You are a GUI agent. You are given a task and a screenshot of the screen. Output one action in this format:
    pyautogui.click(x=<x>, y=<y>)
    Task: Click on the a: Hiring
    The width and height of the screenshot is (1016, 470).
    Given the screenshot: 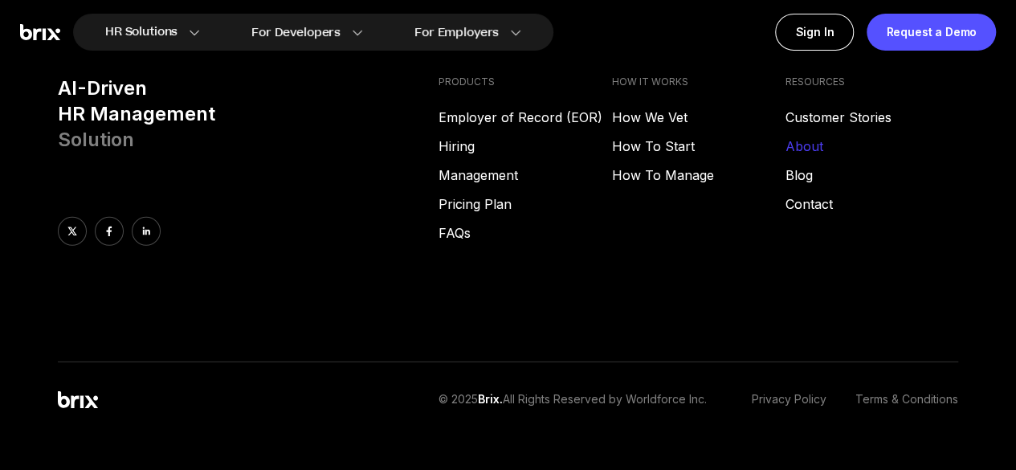 What is the action you would take?
    pyautogui.click(x=525, y=146)
    